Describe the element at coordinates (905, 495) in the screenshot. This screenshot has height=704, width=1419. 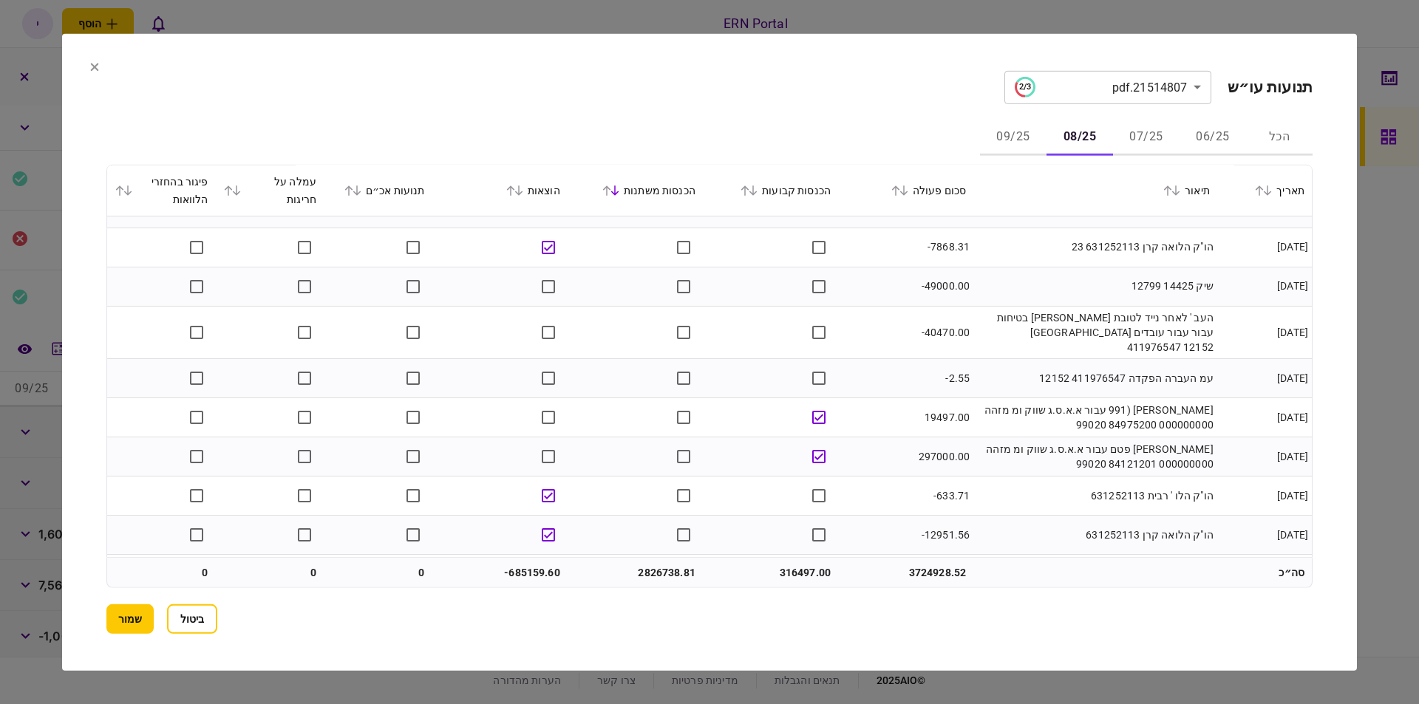
I see `td: -633.71` at that location.